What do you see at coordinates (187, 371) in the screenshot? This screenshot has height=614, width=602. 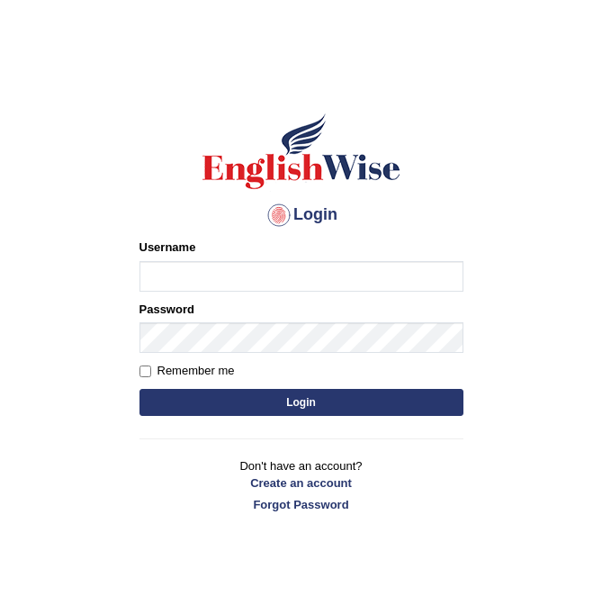 I see `label: Remember me` at bounding box center [187, 371].